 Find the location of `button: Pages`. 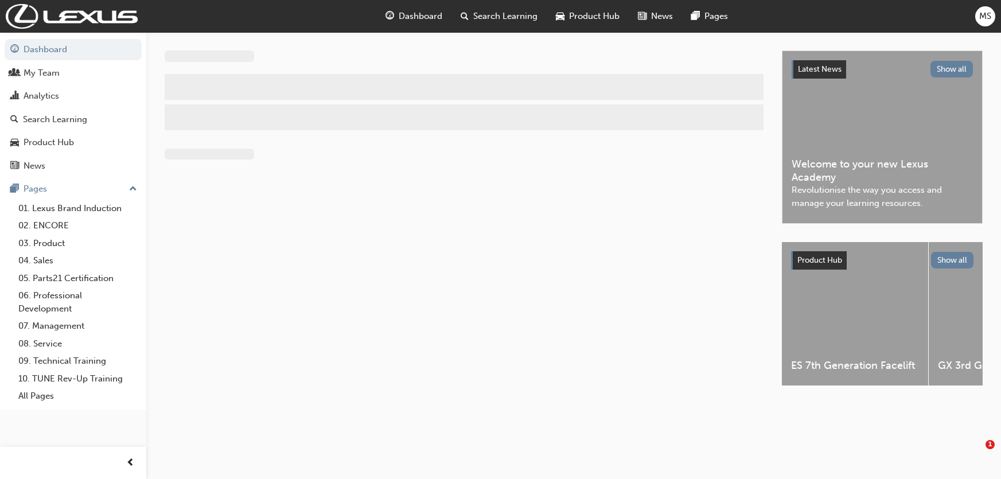

button: Pages is located at coordinates (73, 189).